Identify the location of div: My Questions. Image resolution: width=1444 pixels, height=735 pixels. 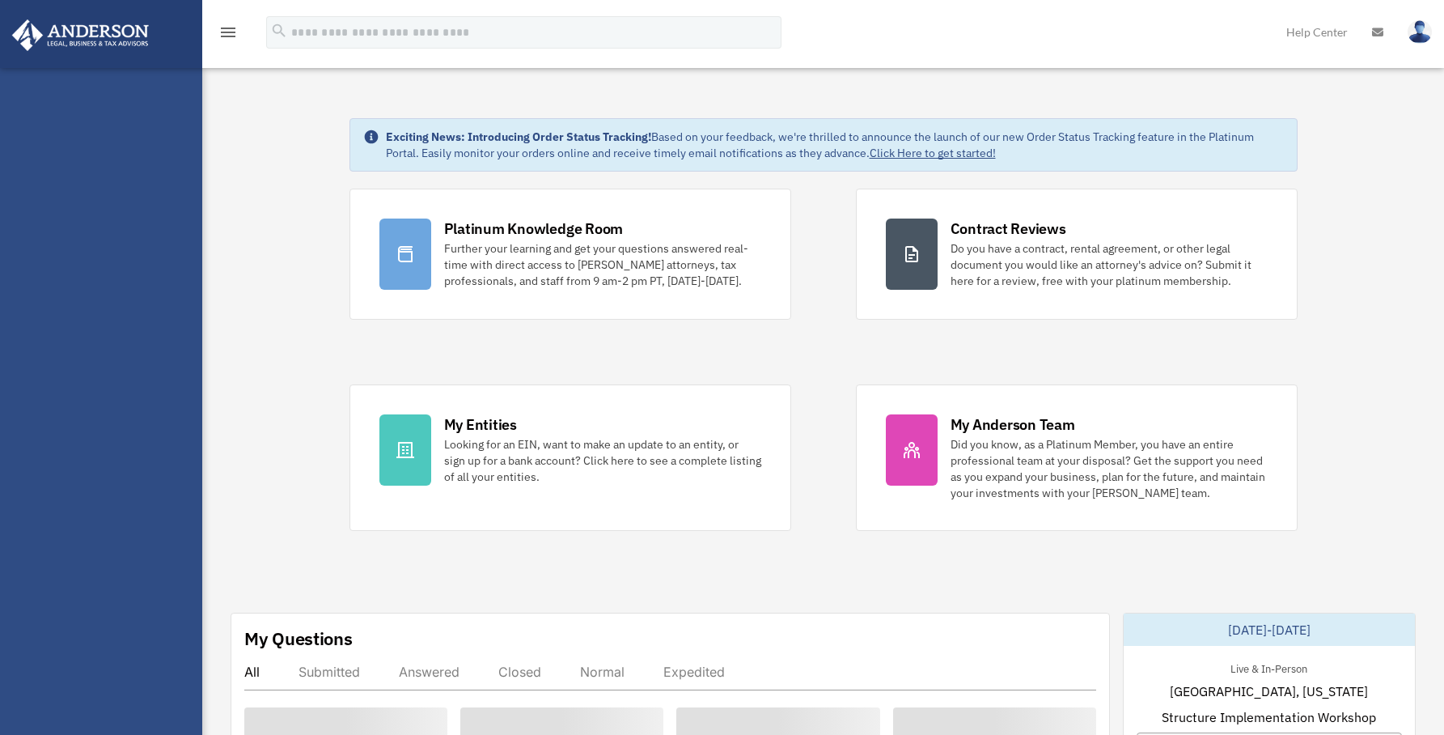
(299, 638).